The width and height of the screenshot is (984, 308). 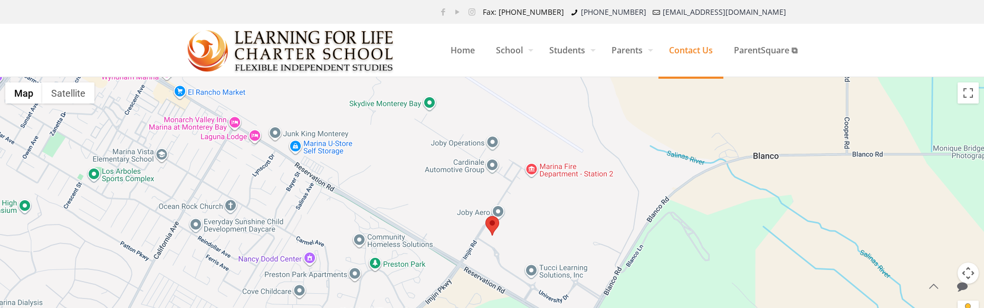 What do you see at coordinates (766, 50) in the screenshot?
I see `span: ParentSquare ⧉` at bounding box center [766, 50].